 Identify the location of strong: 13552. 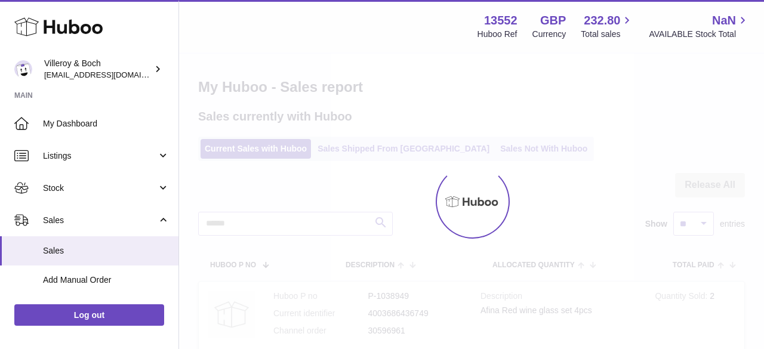
(501, 20).